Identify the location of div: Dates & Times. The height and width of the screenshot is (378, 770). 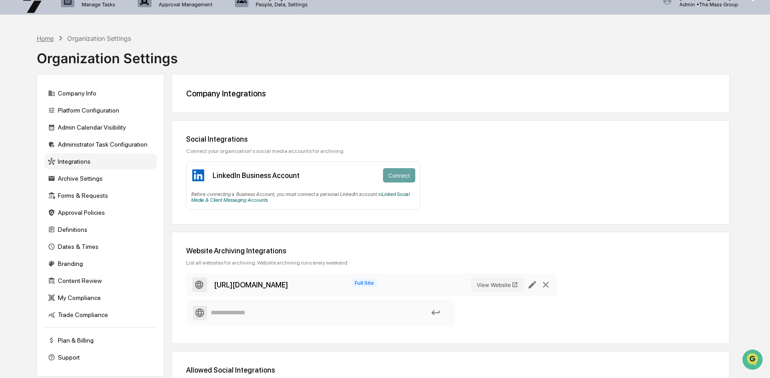
(101, 247).